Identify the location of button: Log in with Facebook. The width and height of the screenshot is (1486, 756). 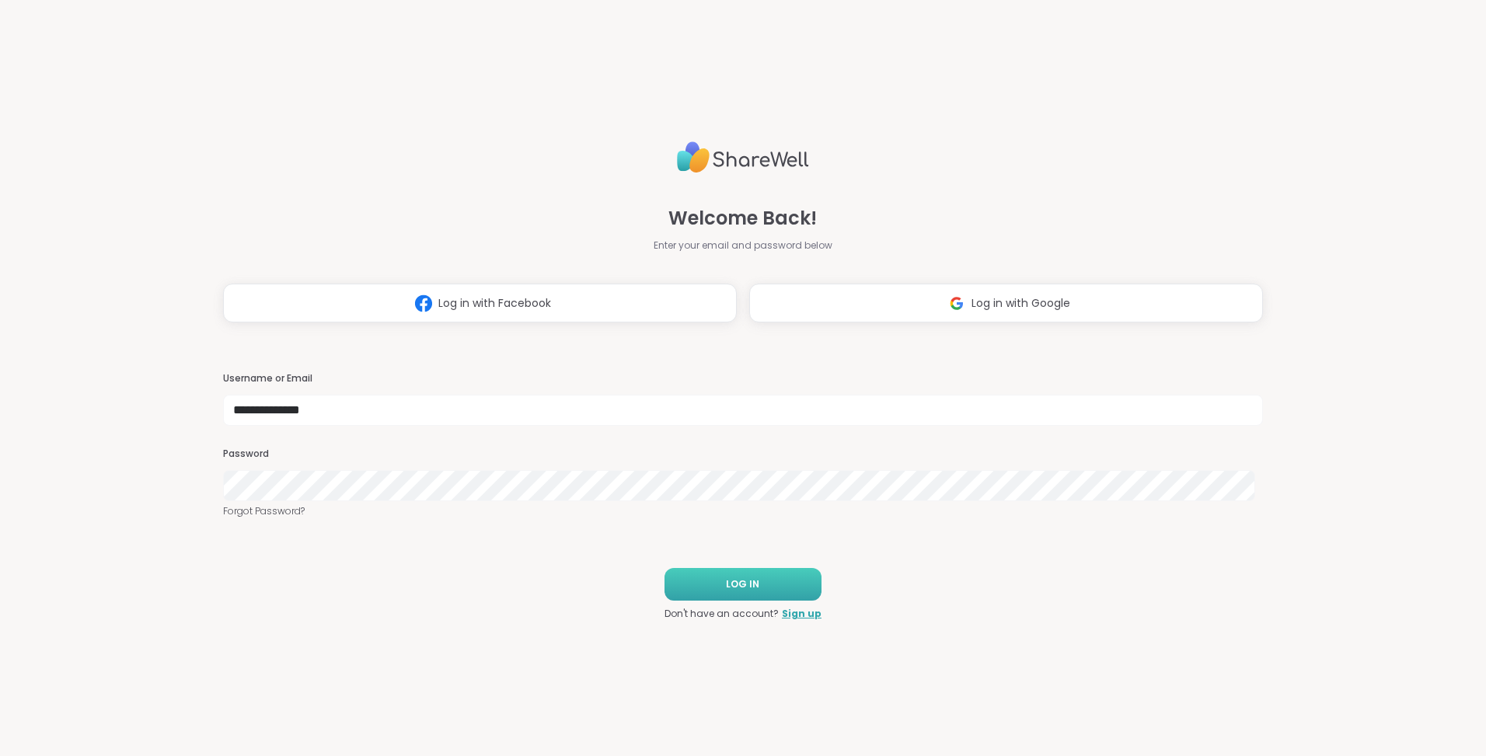
(480, 303).